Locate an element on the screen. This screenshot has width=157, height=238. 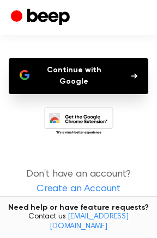
button: Continue with Google is located at coordinates (78, 76).